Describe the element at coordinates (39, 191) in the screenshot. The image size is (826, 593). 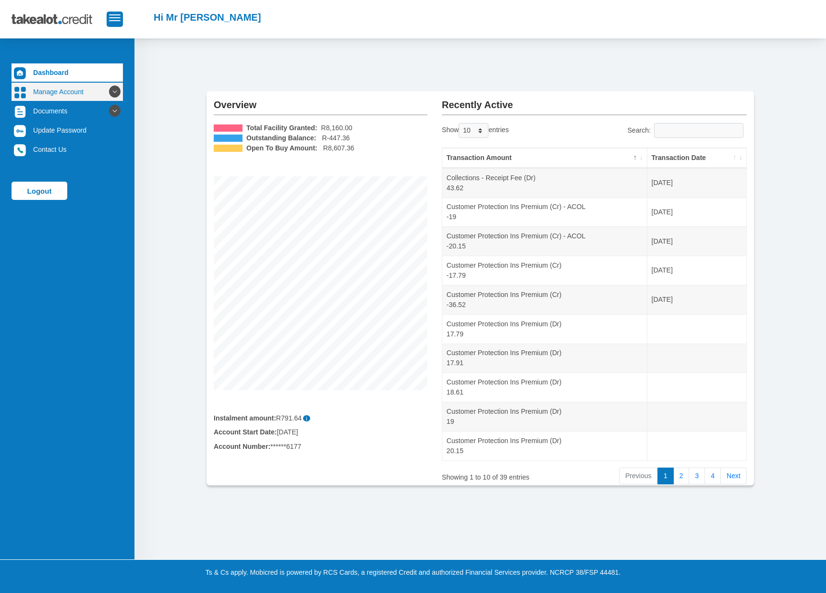
I see `a: Logout` at that location.